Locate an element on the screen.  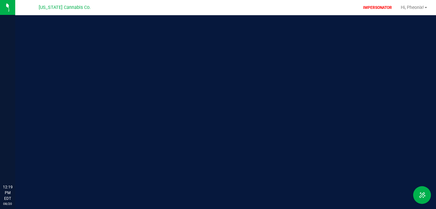
p: 08/20 is located at coordinates (8, 204).